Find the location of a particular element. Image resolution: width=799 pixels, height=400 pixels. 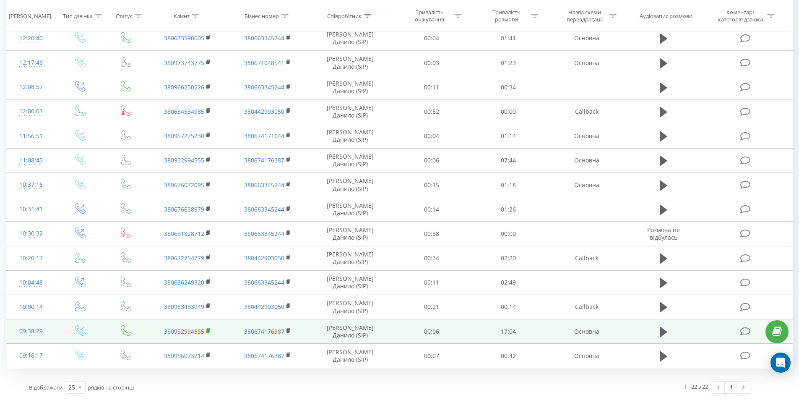

td: 02:20 is located at coordinates (508, 258).